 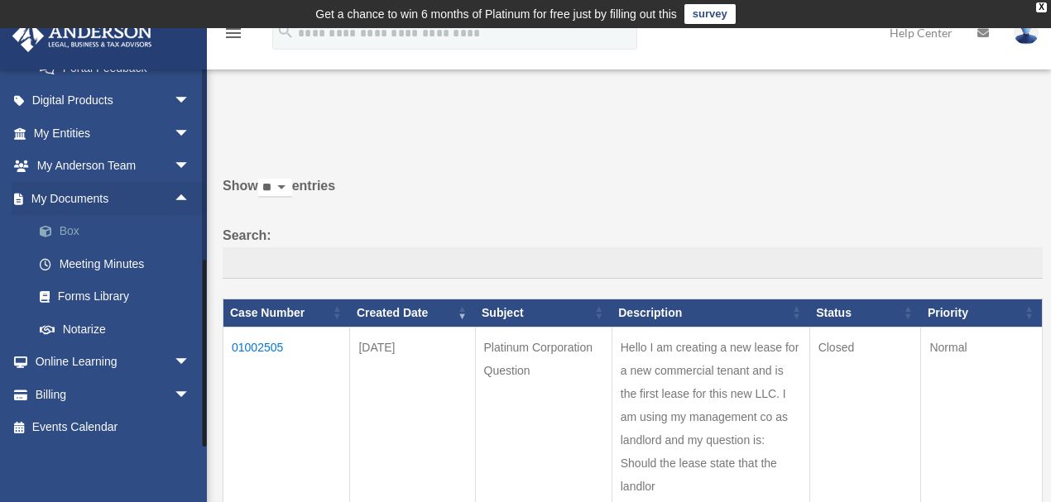 What do you see at coordinates (632, 194) in the screenshot?
I see `label: Show entries` at bounding box center [632, 194].